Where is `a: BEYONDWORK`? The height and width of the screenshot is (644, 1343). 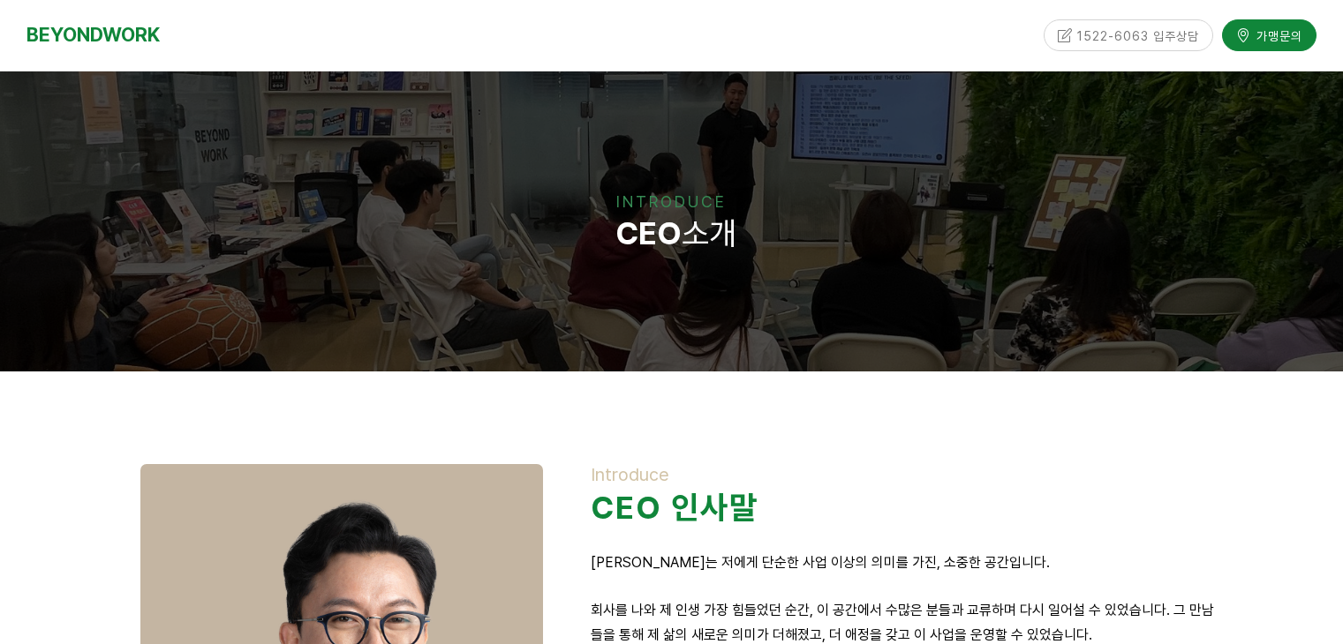
a: BEYONDWORK is located at coordinates (93, 34).